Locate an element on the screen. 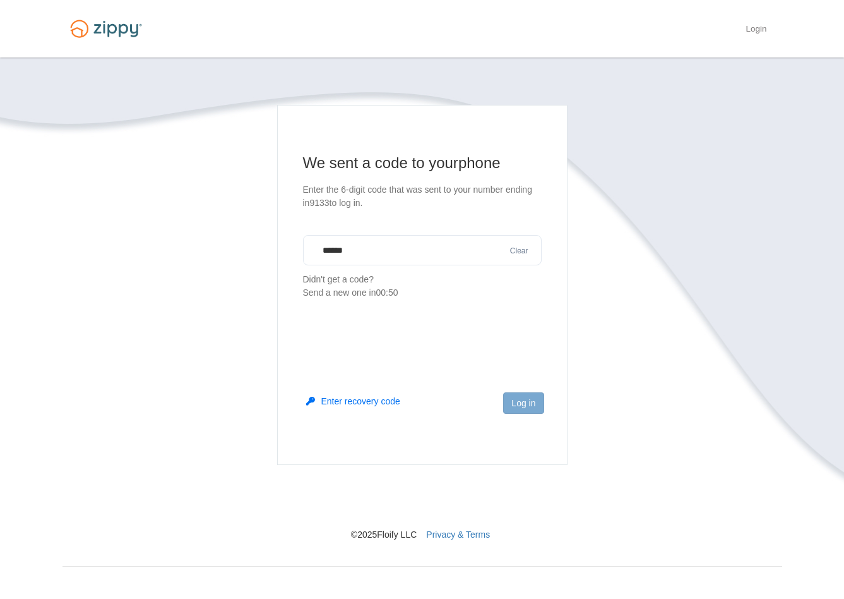 This screenshot has width=844, height=599. button: Log in is located at coordinates (523, 403).